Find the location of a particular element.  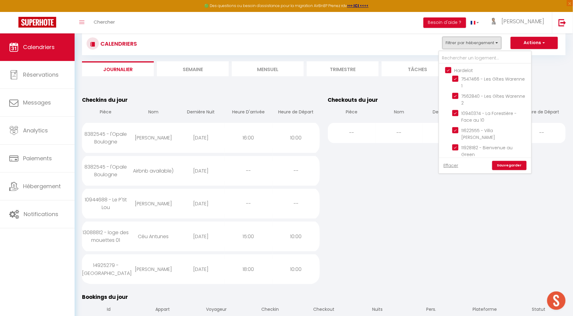

h3: CALENDRIERS is located at coordinates (118, 44).